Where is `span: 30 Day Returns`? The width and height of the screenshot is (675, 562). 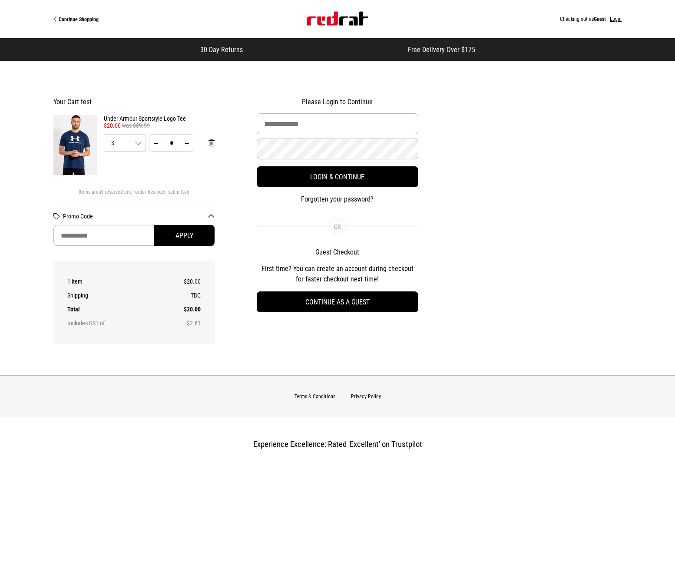
span: 30 Day Returns is located at coordinates (222, 50).